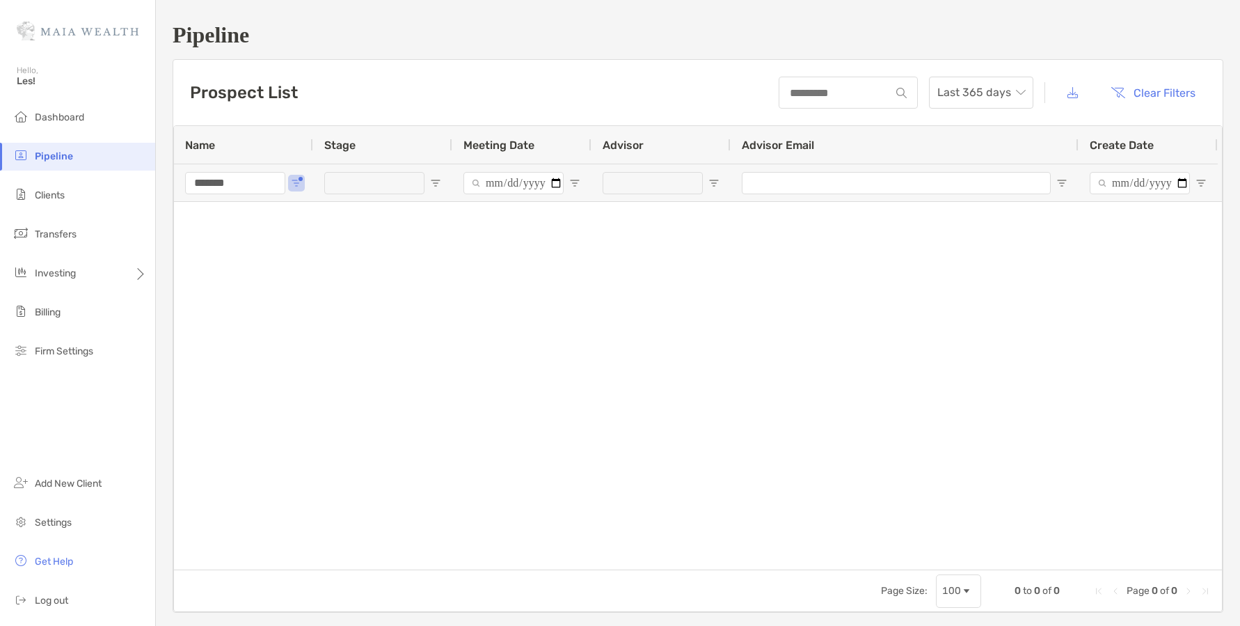 The image size is (1240, 626). Describe the element at coordinates (49, 195) in the screenshot. I see `span: Clients` at that location.